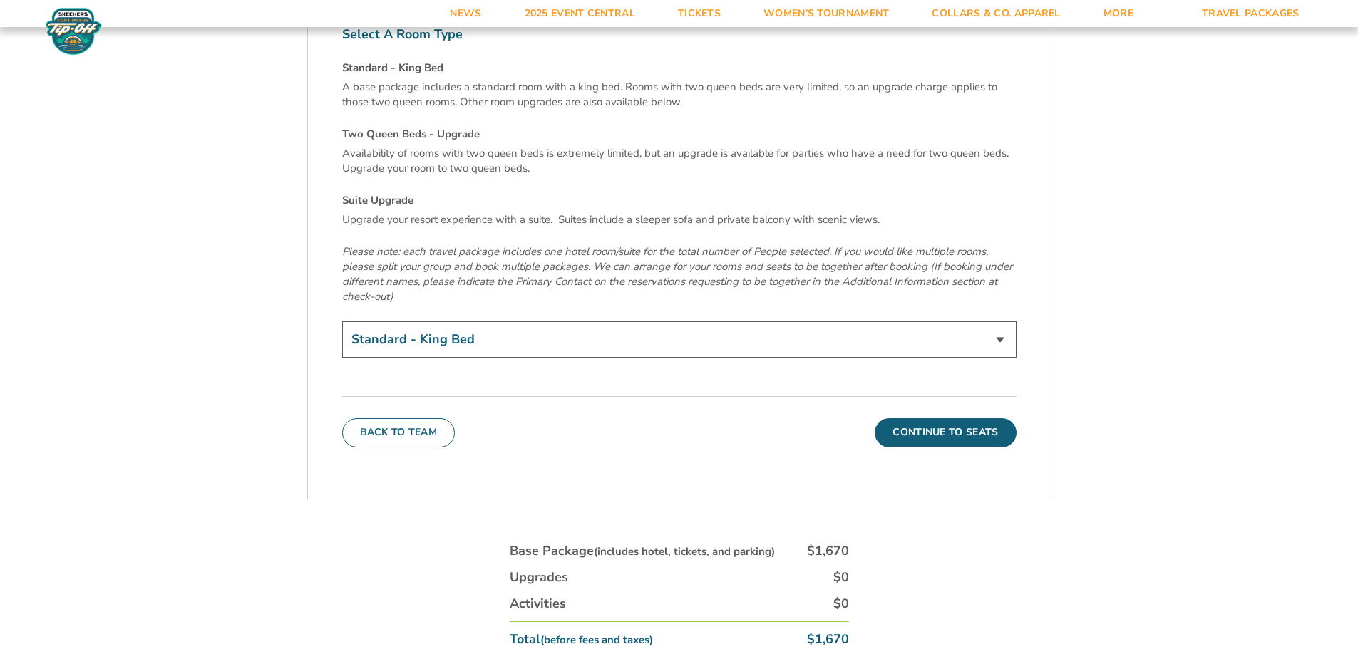 The height and width of the screenshot is (649, 1358). I want to click on div: Base Package, so click(642, 551).